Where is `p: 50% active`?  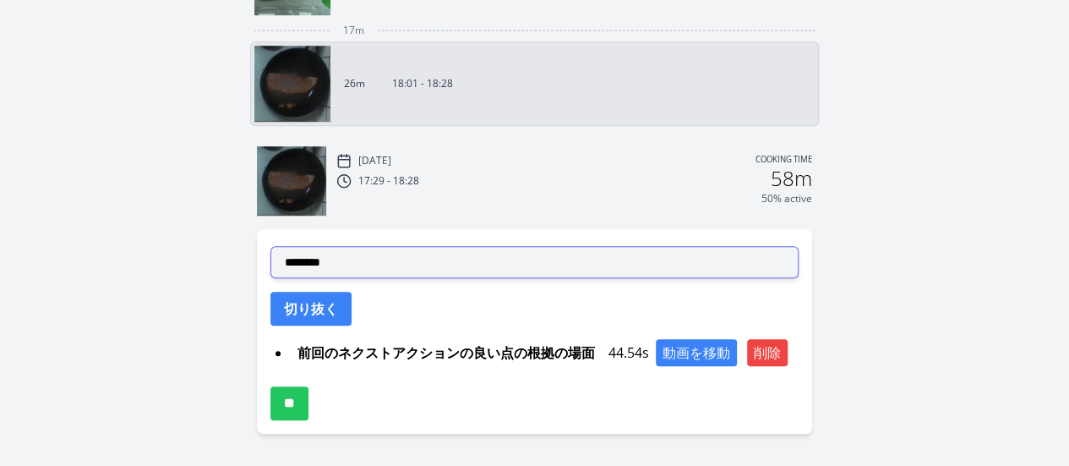 p: 50% active is located at coordinates (787, 199).